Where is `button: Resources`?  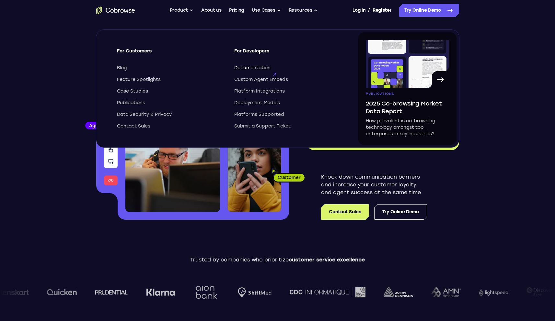
button: Resources is located at coordinates (303, 10).